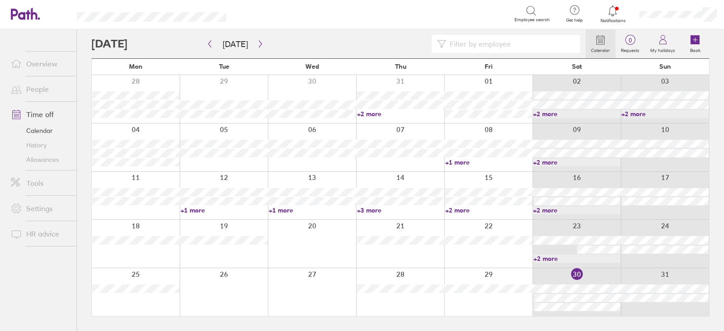  I want to click on a: My holidays, so click(663, 44).